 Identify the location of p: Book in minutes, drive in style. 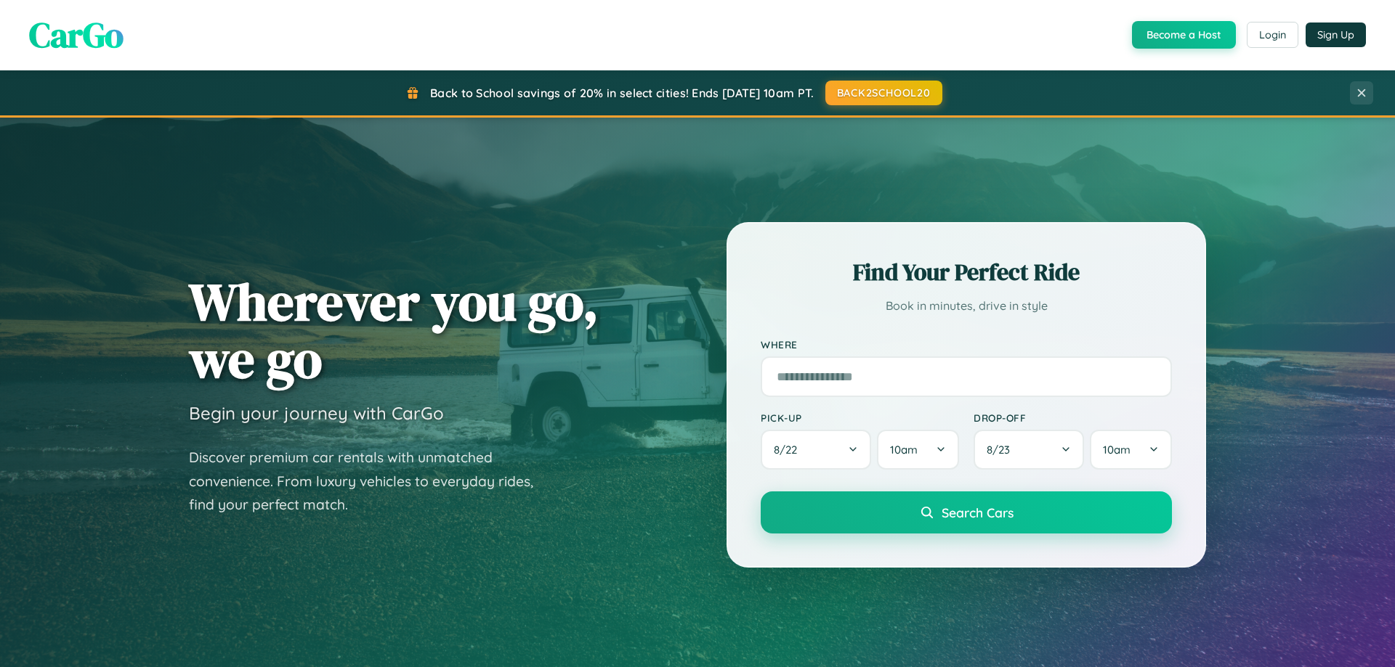
(966, 306).